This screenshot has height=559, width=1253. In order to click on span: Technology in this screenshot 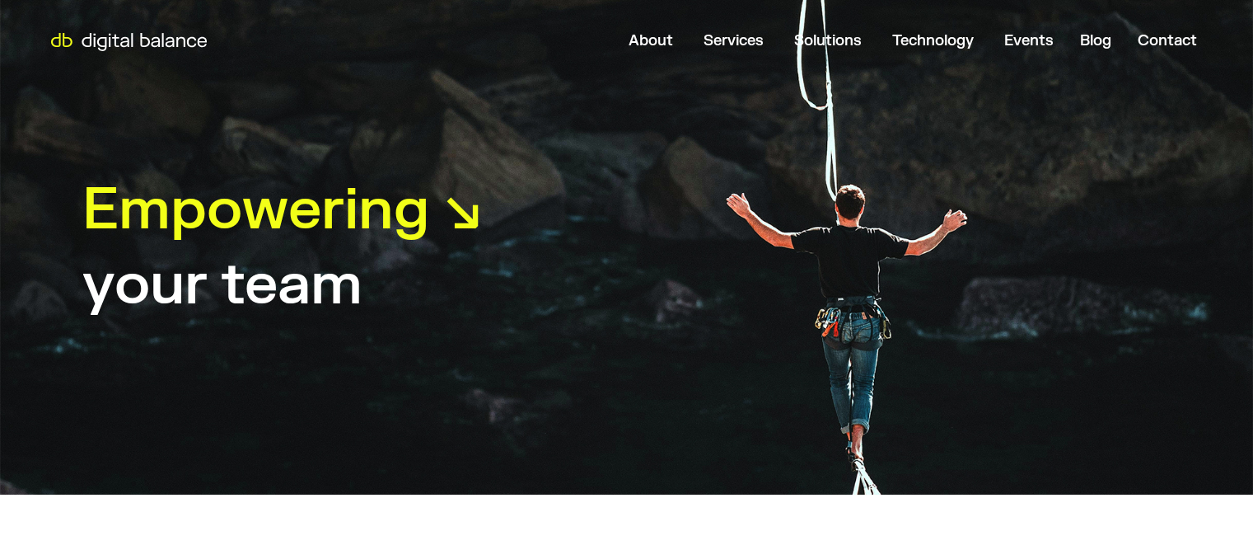, I will do `click(933, 40)`.